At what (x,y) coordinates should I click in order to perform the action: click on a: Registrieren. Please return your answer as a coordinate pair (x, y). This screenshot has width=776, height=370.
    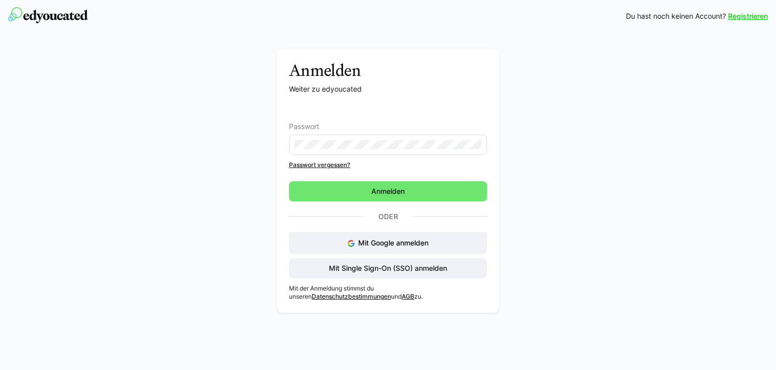
    Looking at the image, I should click on (748, 16).